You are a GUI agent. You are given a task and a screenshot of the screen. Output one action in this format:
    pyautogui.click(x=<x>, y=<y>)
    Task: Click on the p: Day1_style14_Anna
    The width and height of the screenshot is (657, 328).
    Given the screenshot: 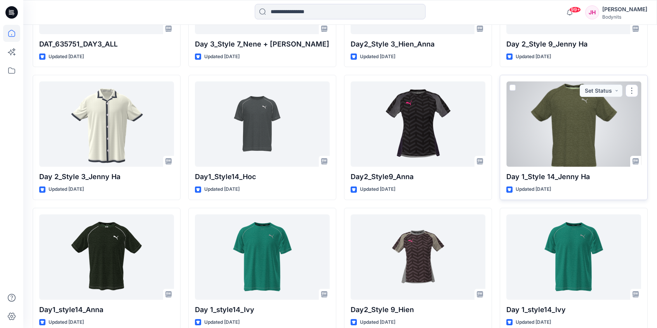 What is the action you would take?
    pyautogui.click(x=106, y=310)
    